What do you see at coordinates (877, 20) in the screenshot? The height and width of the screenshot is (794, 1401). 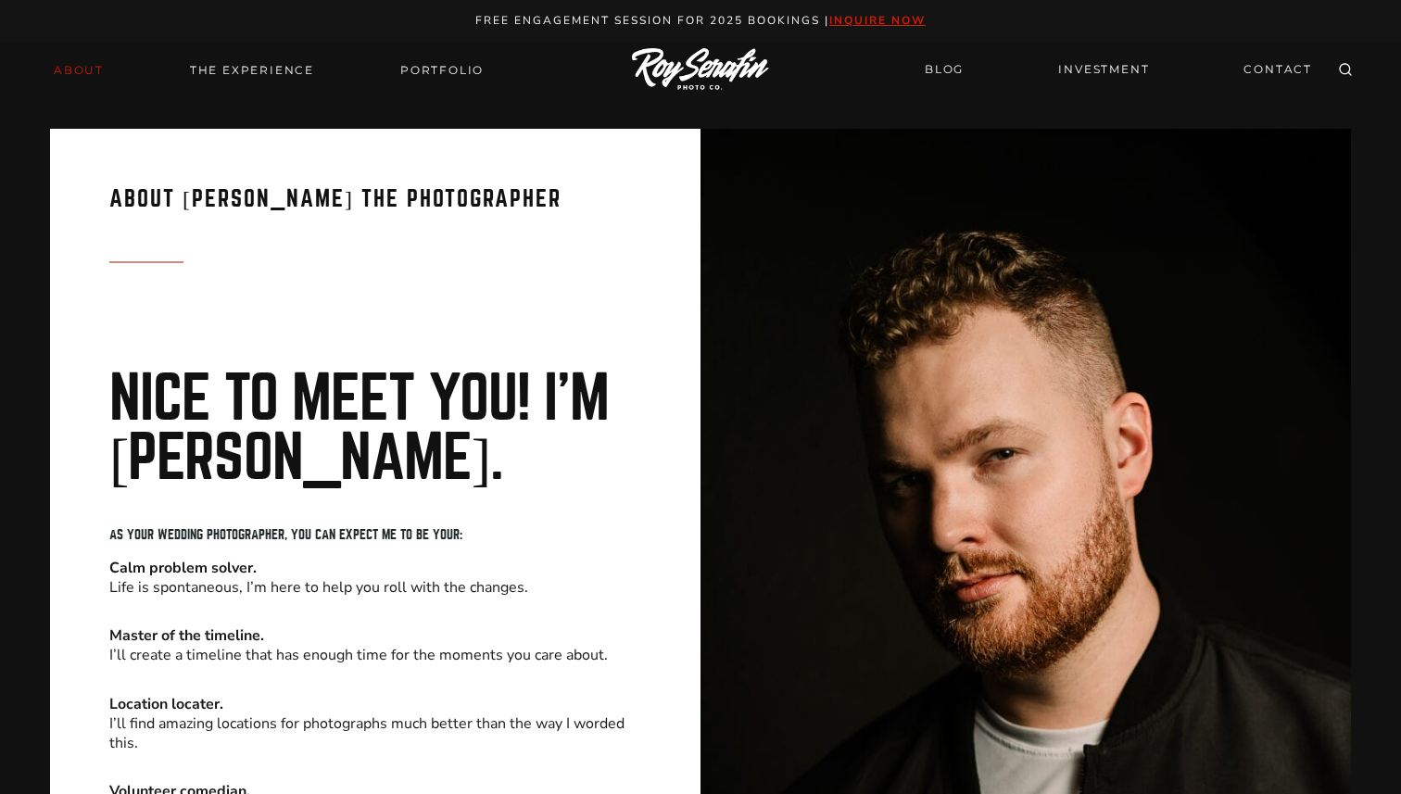 I see `strong: inquire now` at bounding box center [877, 20].